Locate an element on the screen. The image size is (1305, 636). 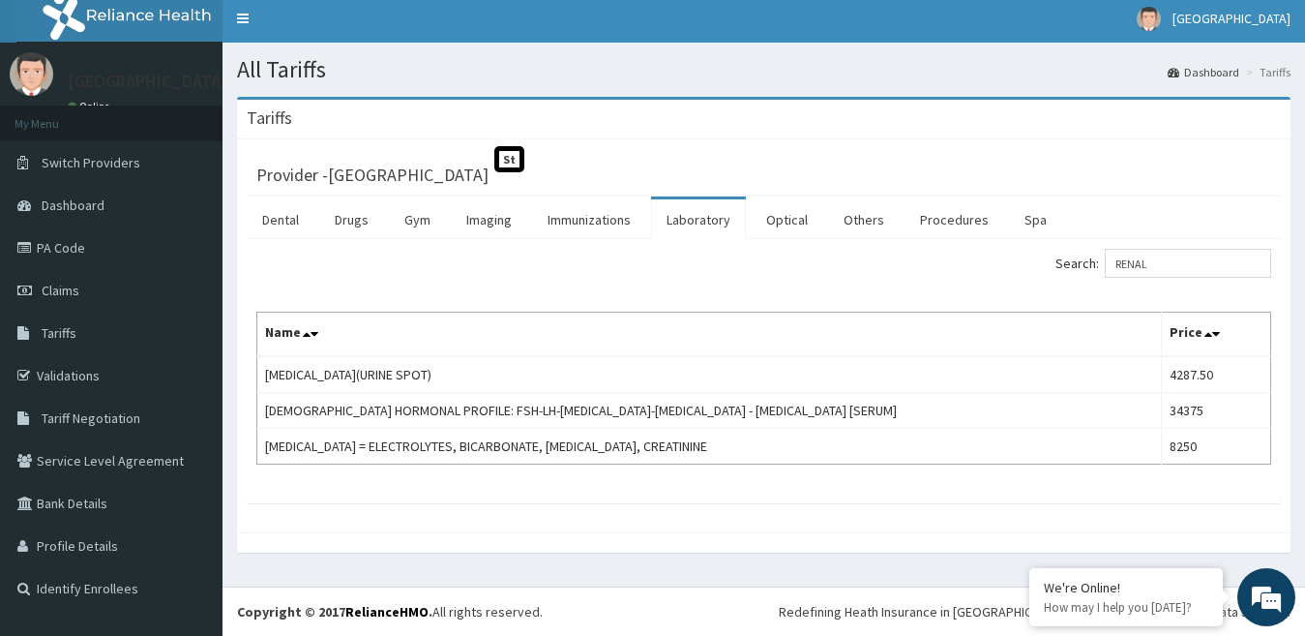
img: d_794563401_company_1708531726252_794563401 is located at coordinates (57, 121).